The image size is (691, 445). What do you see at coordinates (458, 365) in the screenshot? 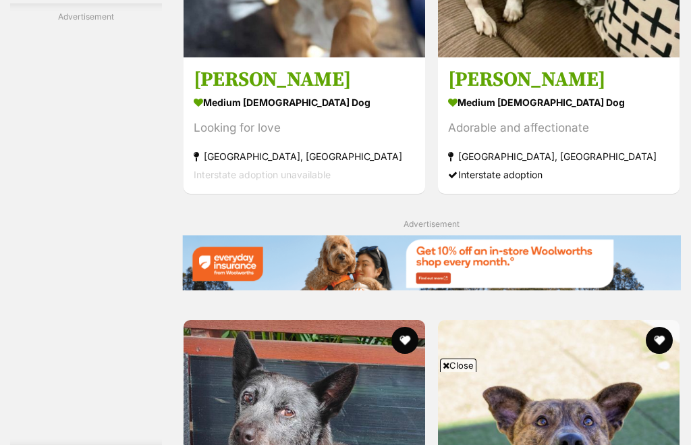
I see `span: Close` at bounding box center [458, 365].